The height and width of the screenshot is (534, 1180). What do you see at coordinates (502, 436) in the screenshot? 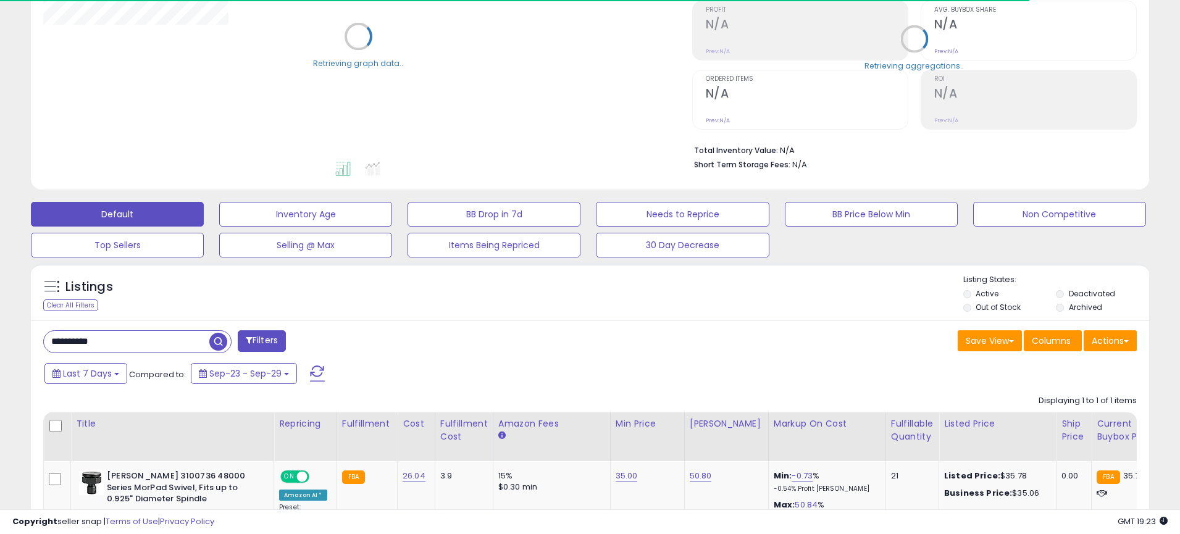
I see `small: Amazon Fees.` at bounding box center [502, 436].